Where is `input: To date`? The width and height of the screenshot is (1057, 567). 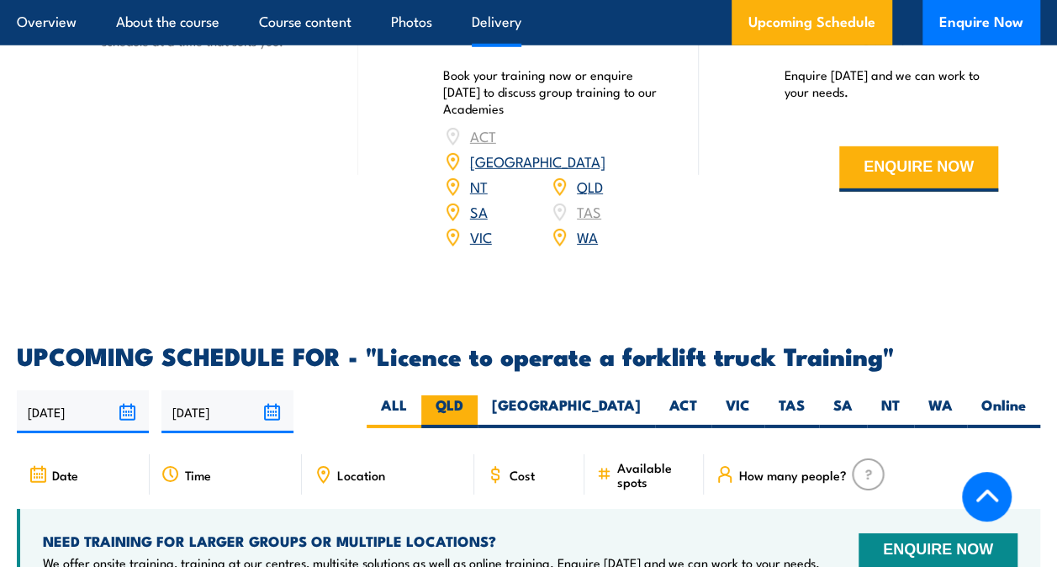
input: To date is located at coordinates (227, 411).